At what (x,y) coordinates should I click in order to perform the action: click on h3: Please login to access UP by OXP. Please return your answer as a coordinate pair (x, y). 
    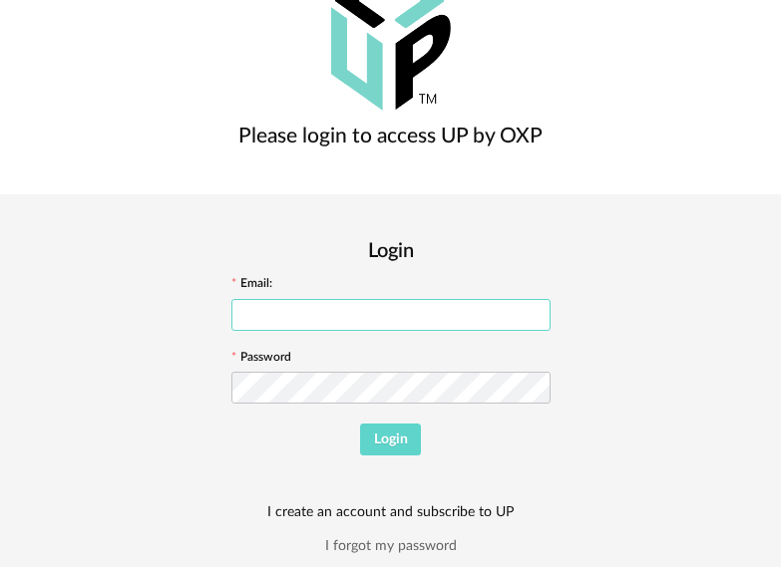
    Looking at the image, I should click on (390, 136).